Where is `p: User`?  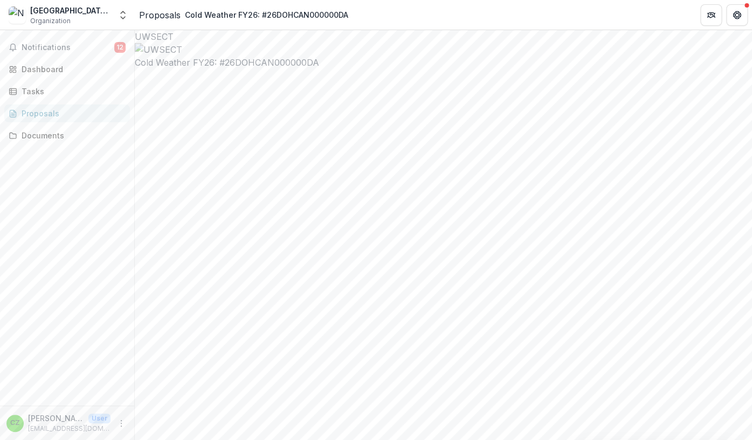
p: User is located at coordinates (99, 419).